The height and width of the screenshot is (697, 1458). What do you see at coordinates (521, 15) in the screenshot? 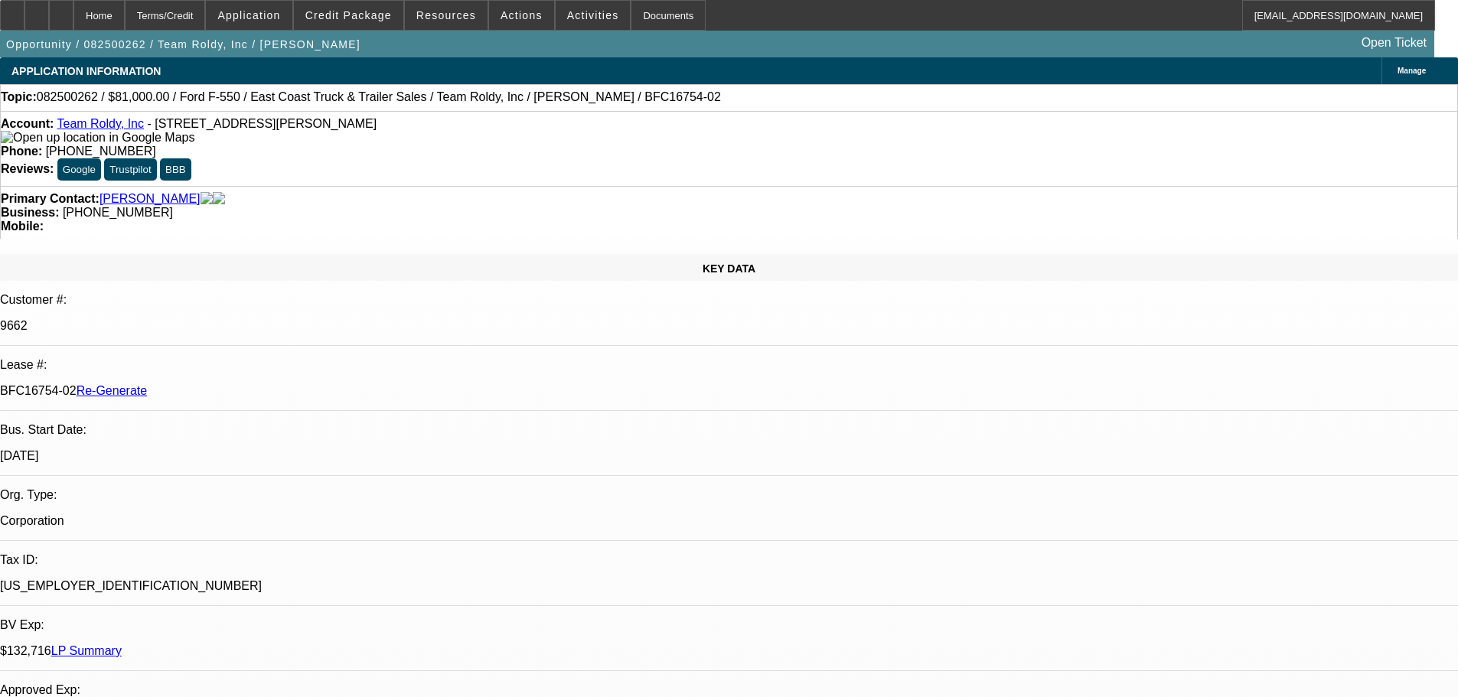
I see `button: Actions` at bounding box center [521, 15].